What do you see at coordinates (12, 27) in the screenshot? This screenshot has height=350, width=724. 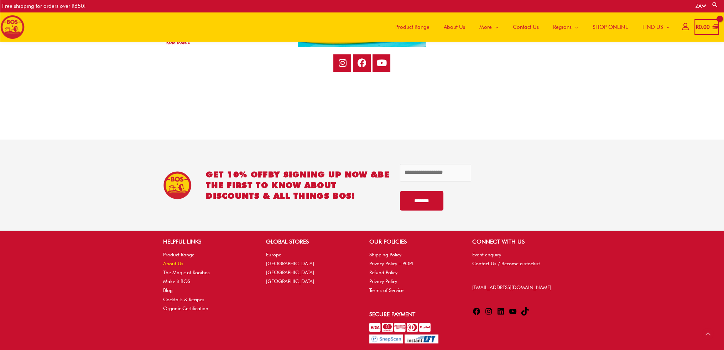 I see `img: BOS logo finals-200px` at bounding box center [12, 27].